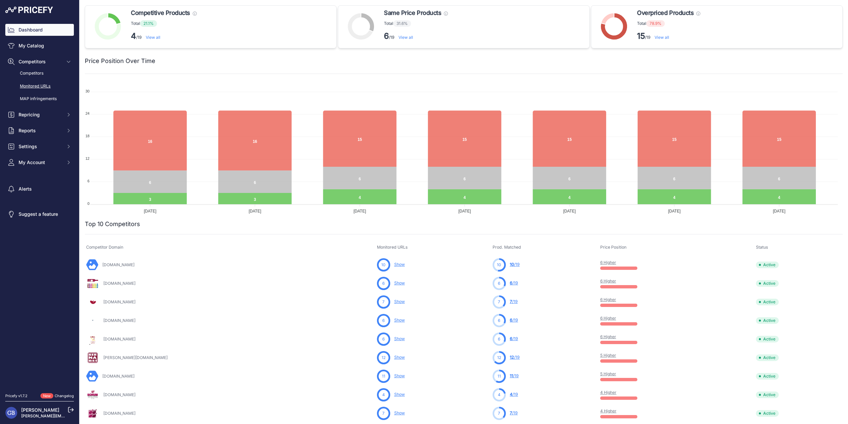 Image resolution: width=848 pixels, height=424 pixels. What do you see at coordinates (112, 224) in the screenshot?
I see `h2: Top 10 Competitors` at bounding box center [112, 224].